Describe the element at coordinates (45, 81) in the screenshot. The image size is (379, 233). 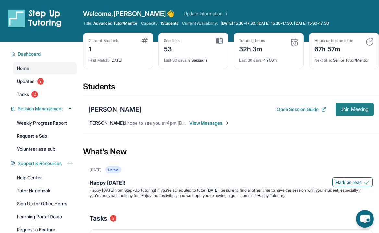
I see `a: Updates3` at that location.